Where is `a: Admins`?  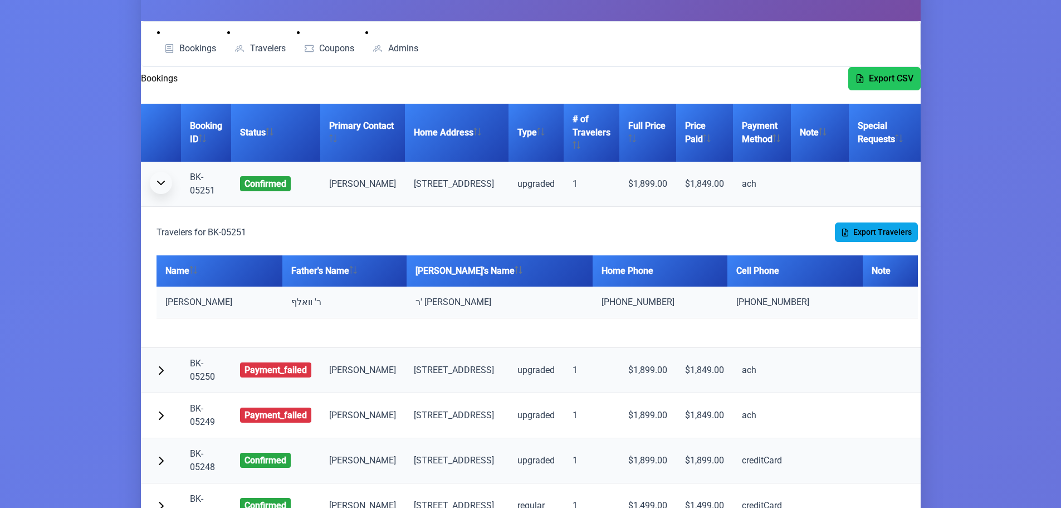
a: Admins is located at coordinates (395, 48).